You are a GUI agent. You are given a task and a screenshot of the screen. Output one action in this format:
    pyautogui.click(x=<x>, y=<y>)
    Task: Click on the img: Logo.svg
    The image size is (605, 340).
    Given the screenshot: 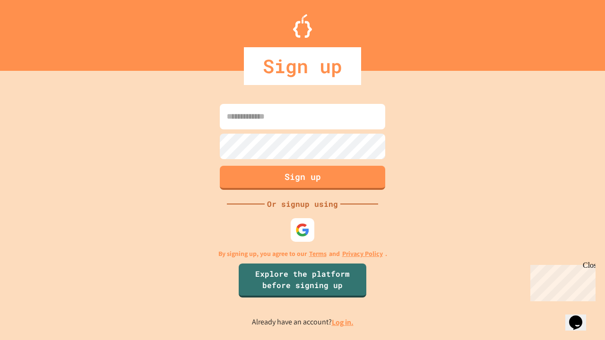 What is the action you would take?
    pyautogui.click(x=303, y=26)
    